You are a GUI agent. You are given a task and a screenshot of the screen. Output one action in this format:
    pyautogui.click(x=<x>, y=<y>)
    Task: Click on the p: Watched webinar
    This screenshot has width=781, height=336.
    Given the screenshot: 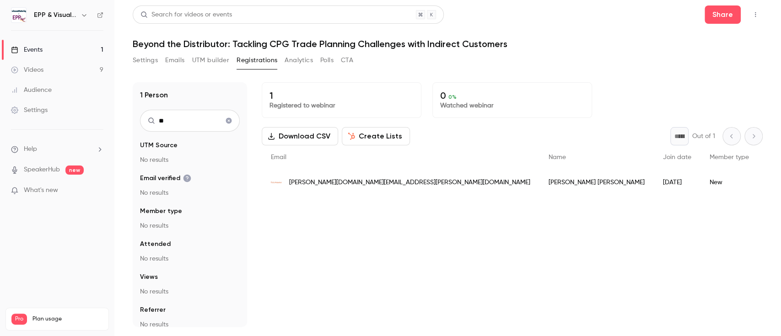 What is the action you would take?
    pyautogui.click(x=512, y=106)
    